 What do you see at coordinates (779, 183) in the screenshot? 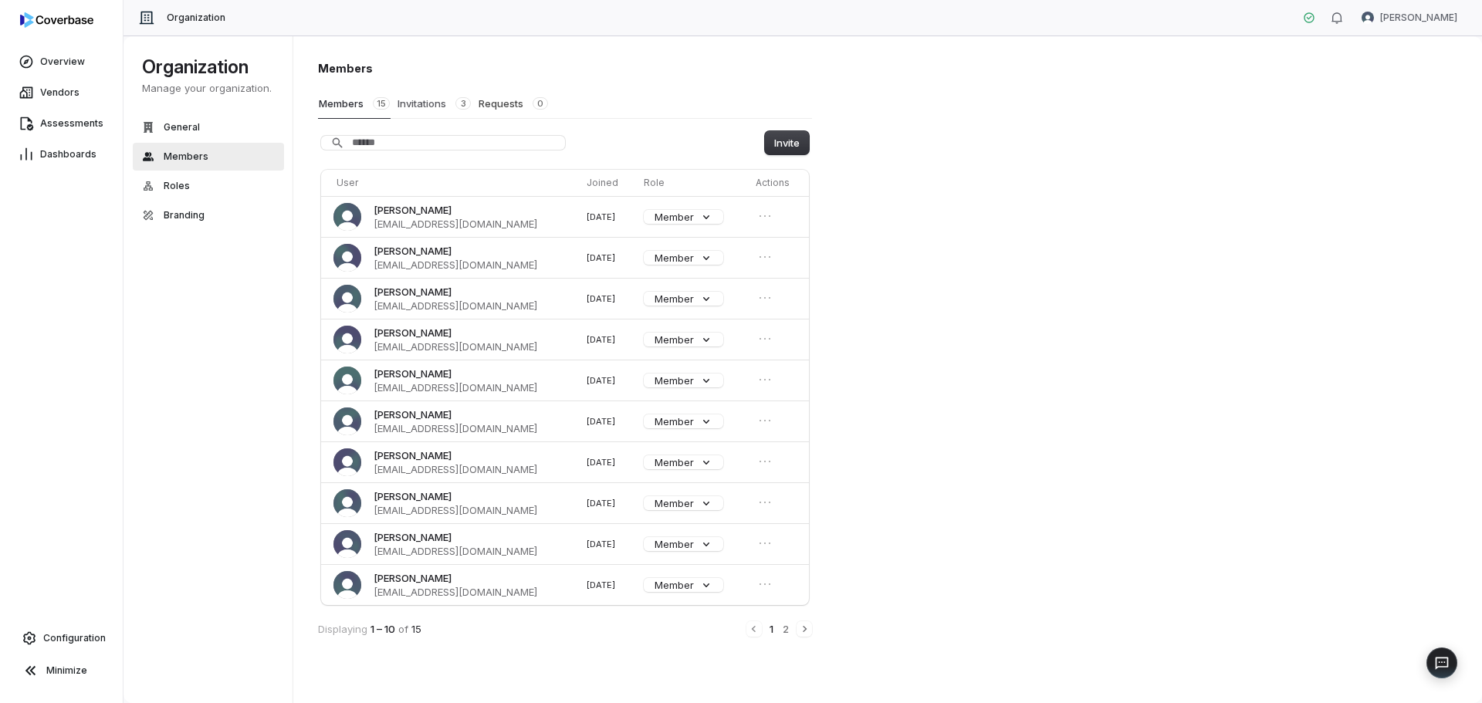
I see `th: Actions` at bounding box center [779, 183].